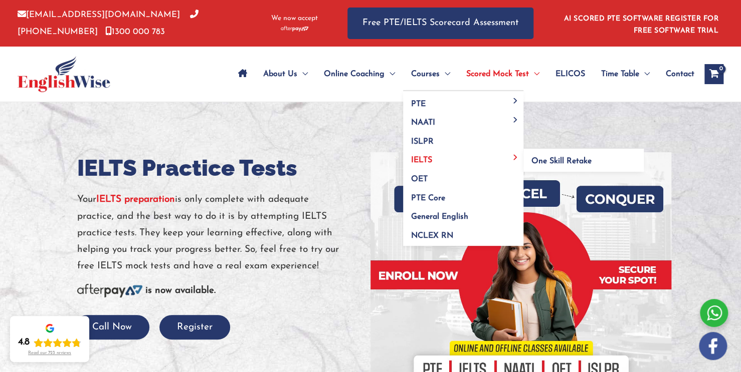 This screenshot has height=372, width=741. Describe the element at coordinates (428, 199) in the screenshot. I see `span: PTE Core` at that location.